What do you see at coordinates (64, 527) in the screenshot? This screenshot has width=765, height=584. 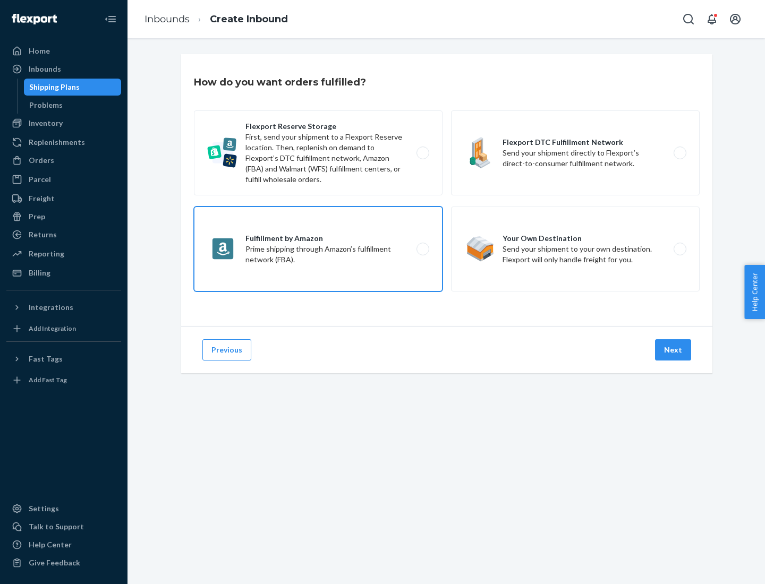 I see `a: Talk to Support` at bounding box center [64, 527].